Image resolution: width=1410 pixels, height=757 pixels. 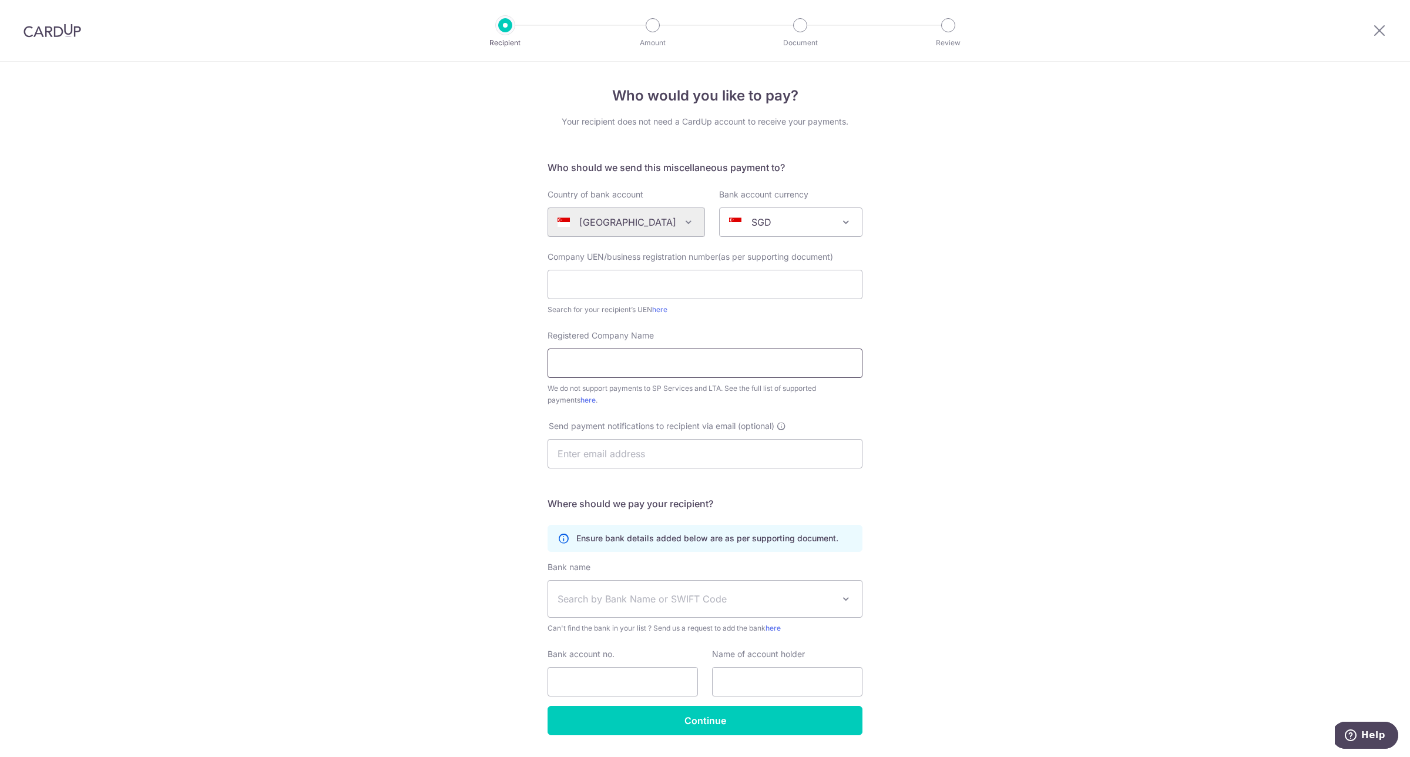 What do you see at coordinates (791, 222) in the screenshot?
I see `span: SGD` at bounding box center [791, 222].